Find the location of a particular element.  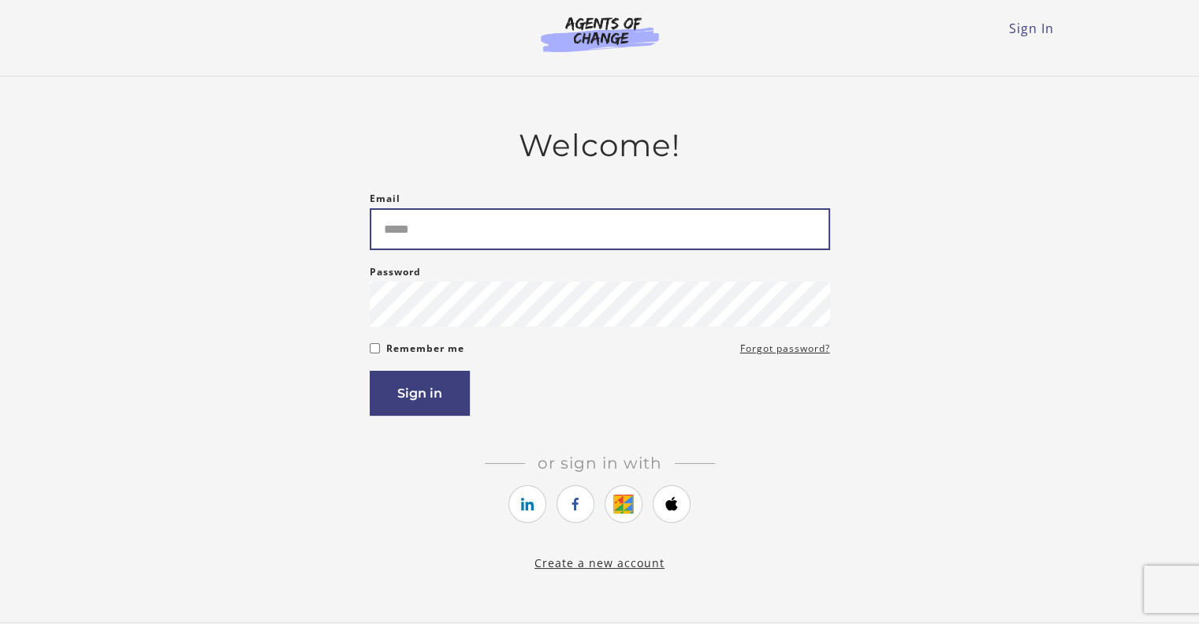

h2: Welcome! is located at coordinates (600, 145).